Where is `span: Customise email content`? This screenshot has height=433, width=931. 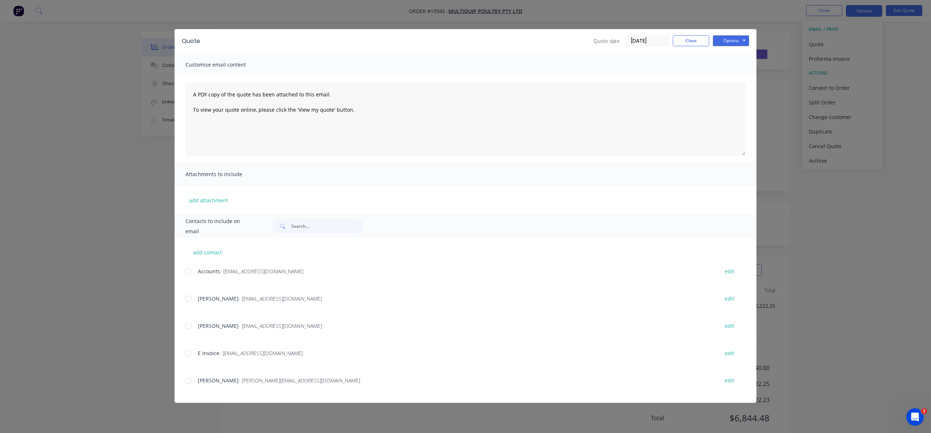
span: Customise email content is located at coordinates (226, 65).